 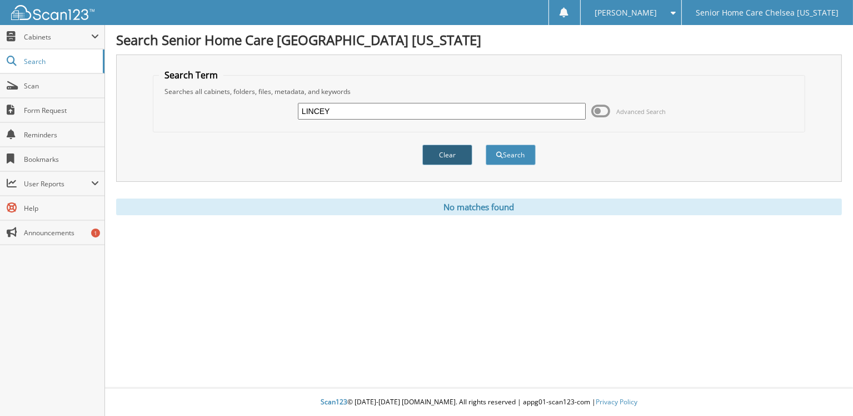 What do you see at coordinates (641, 111) in the screenshot?
I see `span: Advanced Search` at bounding box center [641, 111].